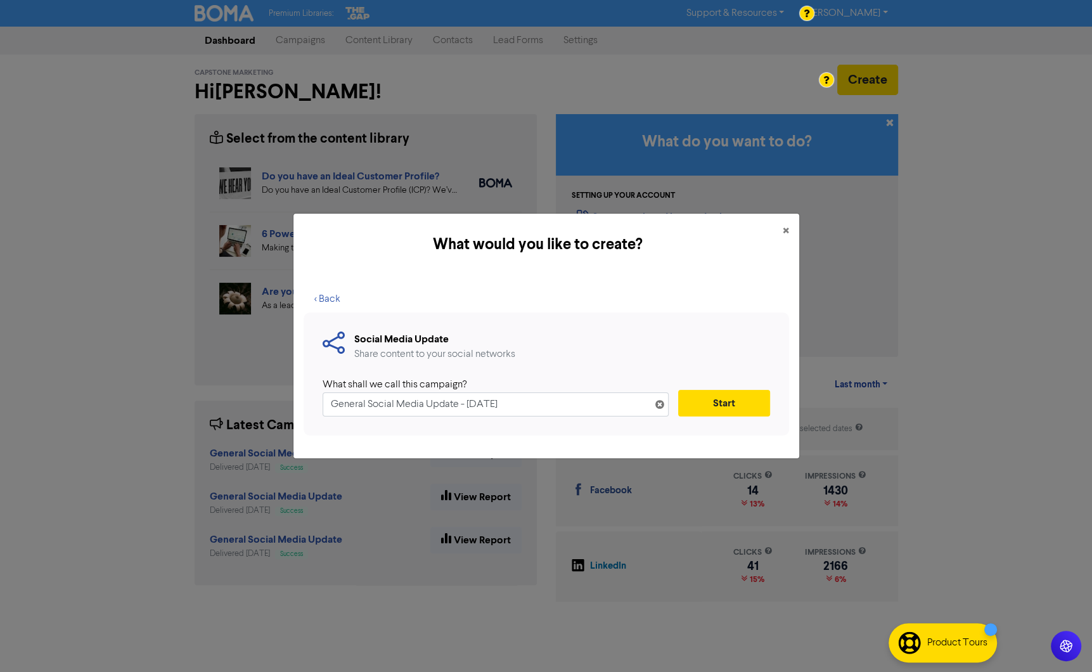 This screenshot has height=672, width=1092. What do you see at coordinates (435, 354) in the screenshot?
I see `div: Share content to your social networks` at bounding box center [435, 354].